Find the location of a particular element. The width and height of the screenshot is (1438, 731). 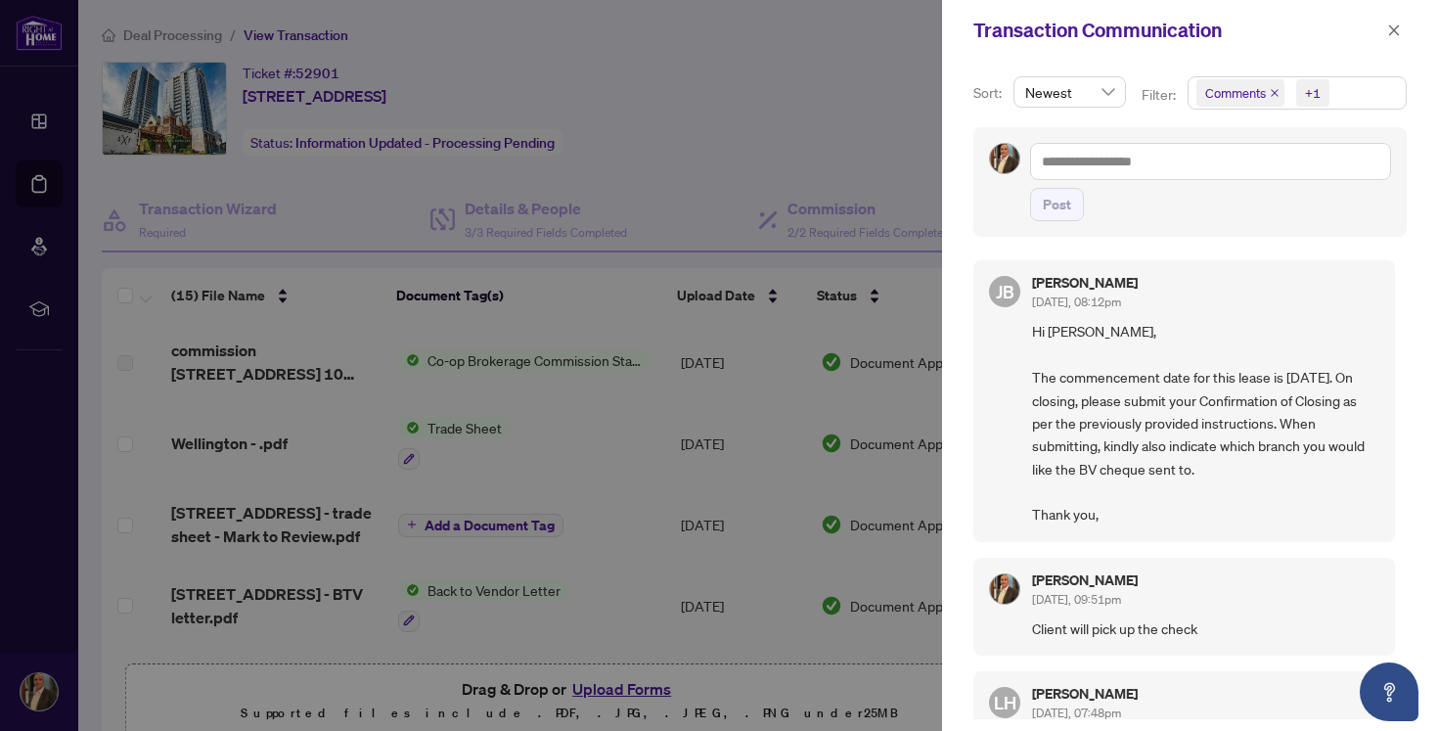

p: Sort: is located at coordinates (989, 93).